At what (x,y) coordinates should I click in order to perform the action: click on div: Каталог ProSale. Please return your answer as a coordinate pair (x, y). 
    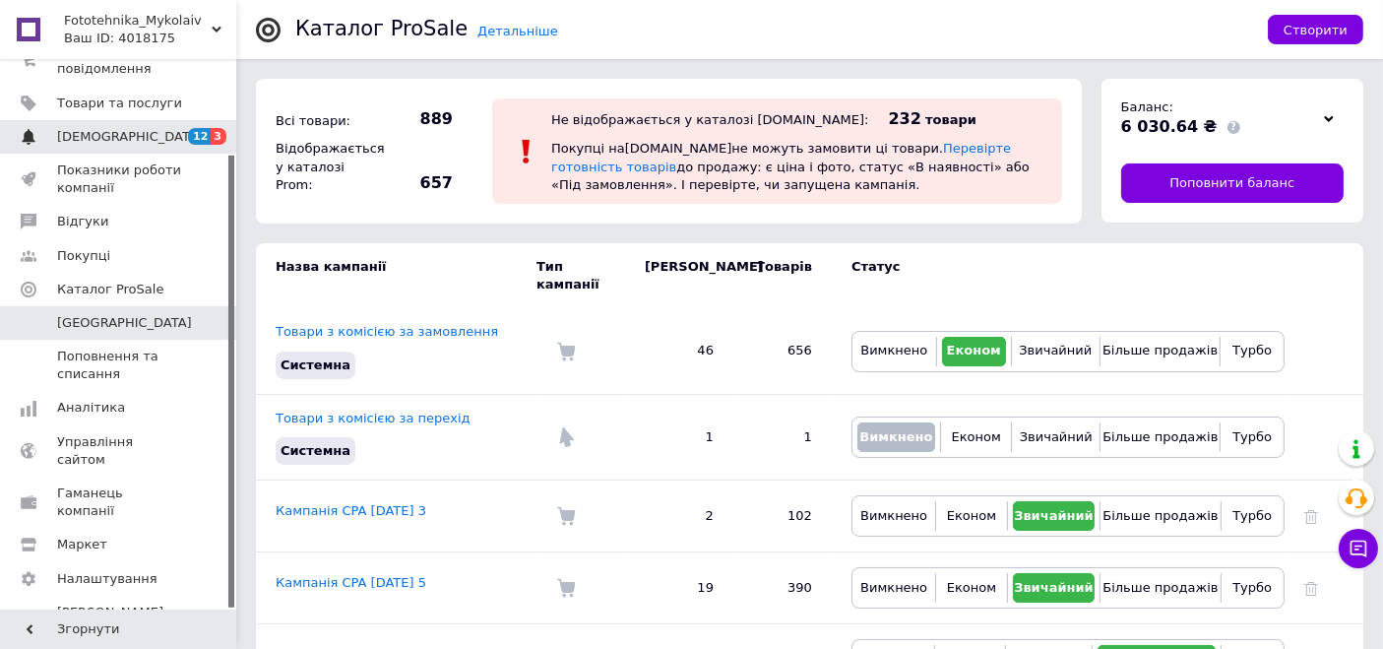
    Looking at the image, I should click on (381, 29).